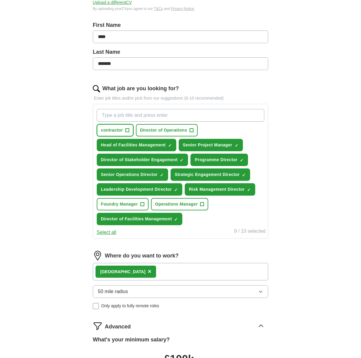 The height and width of the screenshot is (358, 361). Describe the element at coordinates (181, 52) in the screenshot. I see `label: Last Name` at that location.